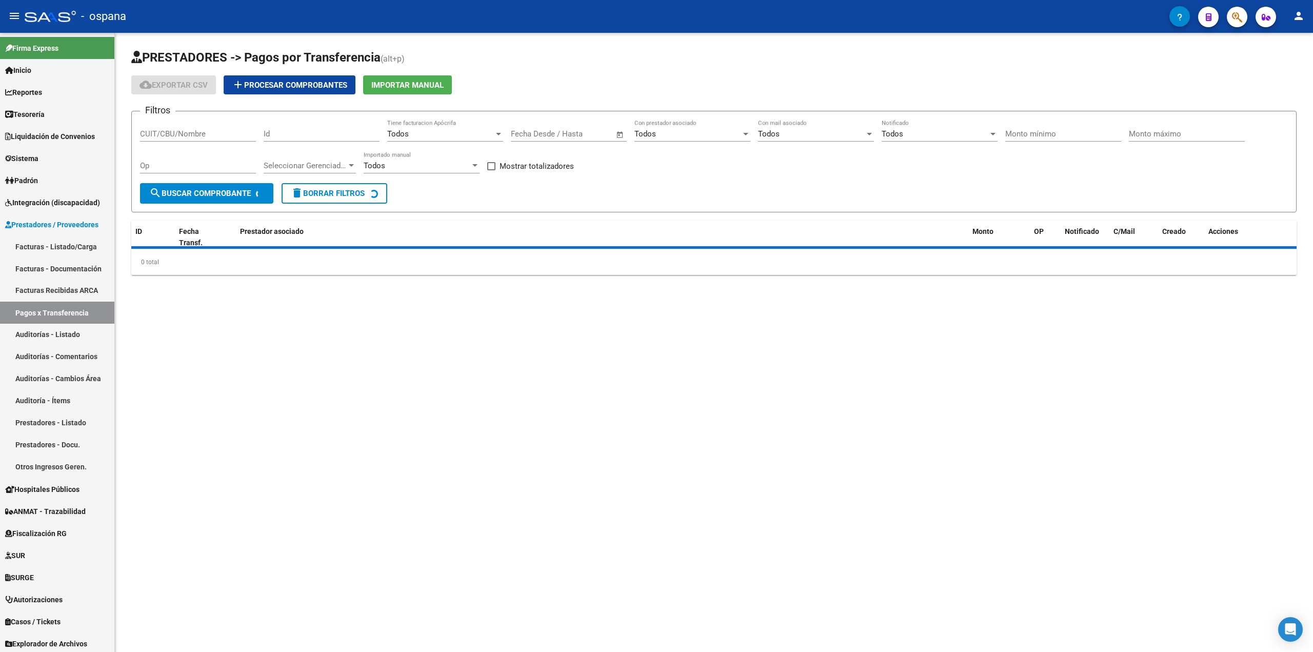 The image size is (1313, 652). I want to click on mat-icon: delete, so click(297, 193).